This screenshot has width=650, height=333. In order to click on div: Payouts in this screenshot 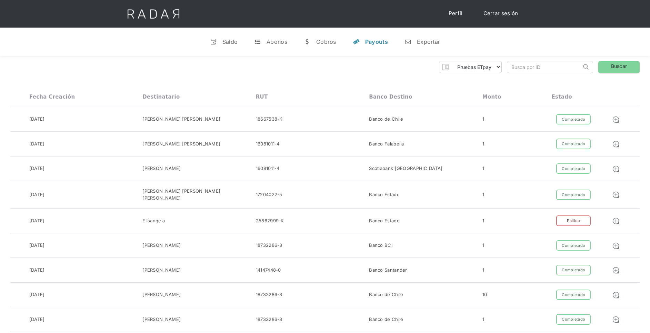, I will do `click(376, 42)`.